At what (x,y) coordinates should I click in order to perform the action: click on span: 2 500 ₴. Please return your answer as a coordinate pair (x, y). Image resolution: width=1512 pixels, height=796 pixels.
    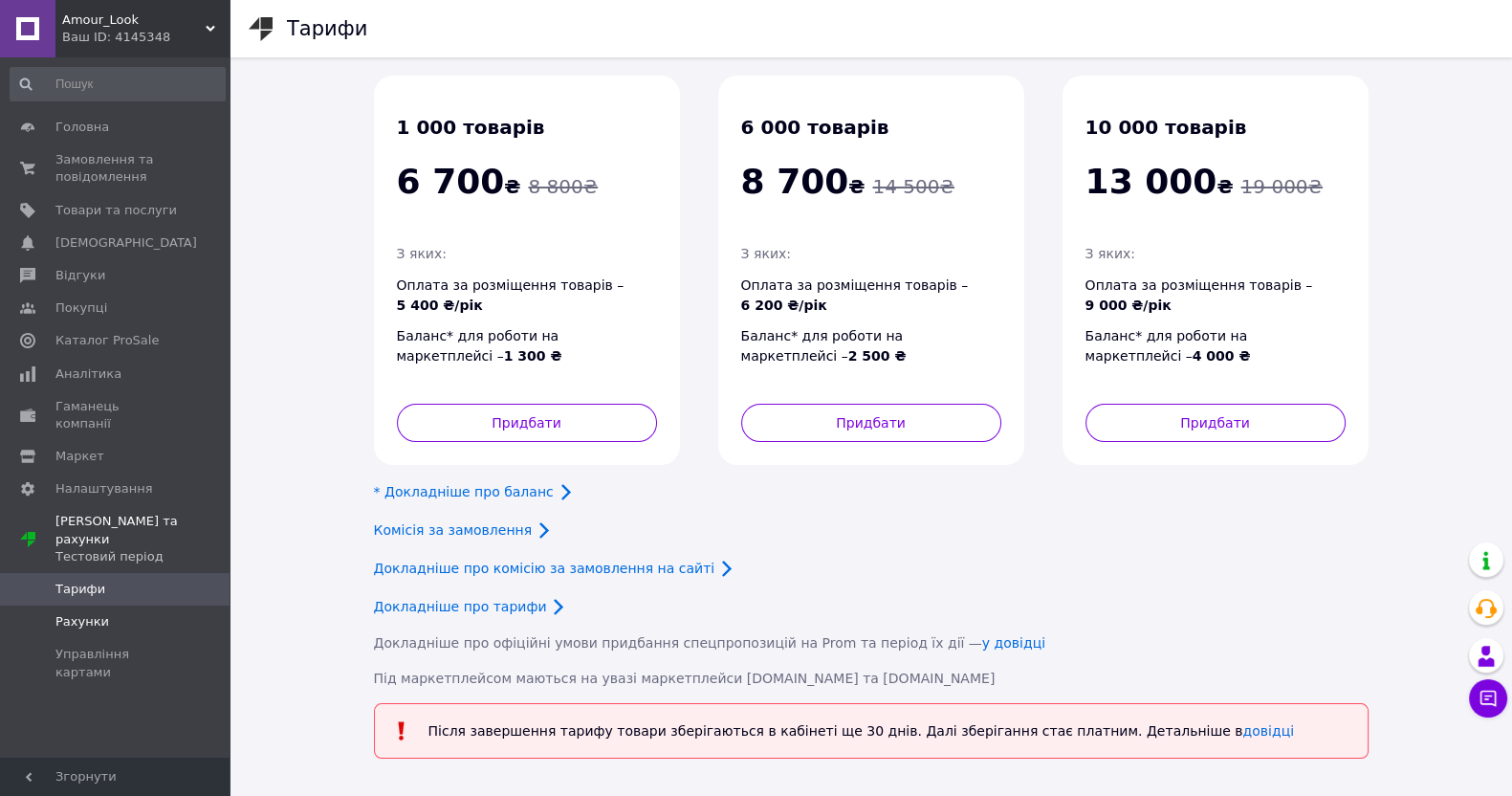
    Looking at the image, I should click on (877, 355).